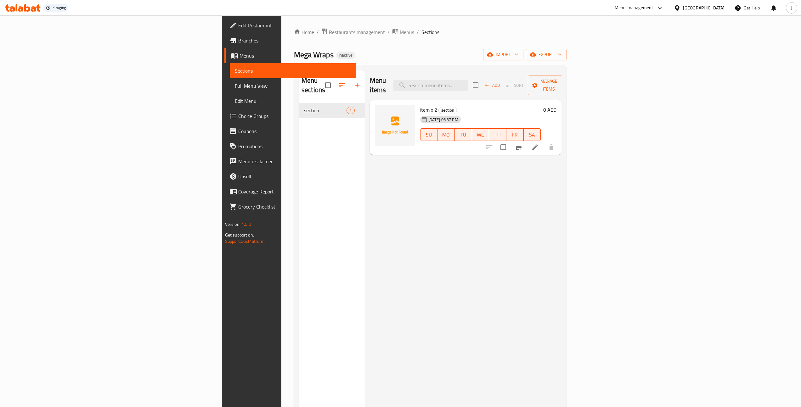  I want to click on a: Coupons, so click(290, 131).